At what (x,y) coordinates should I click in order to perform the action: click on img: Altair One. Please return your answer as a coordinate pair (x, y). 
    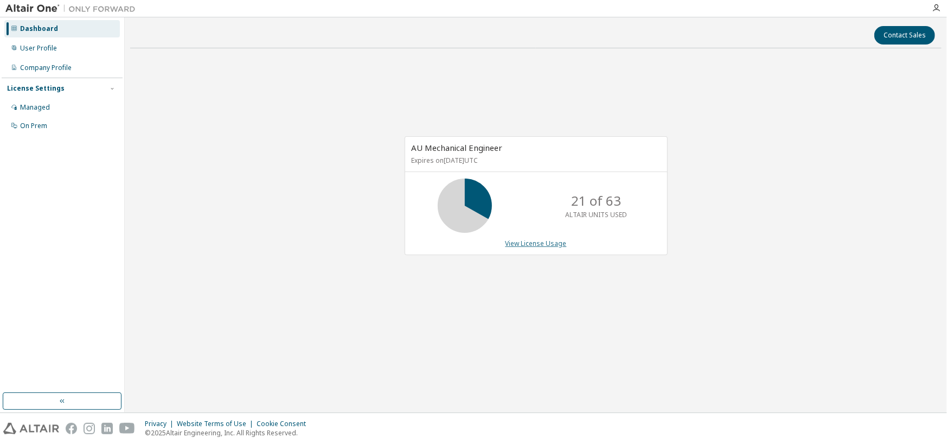
    Looking at the image, I should click on (73, 9).